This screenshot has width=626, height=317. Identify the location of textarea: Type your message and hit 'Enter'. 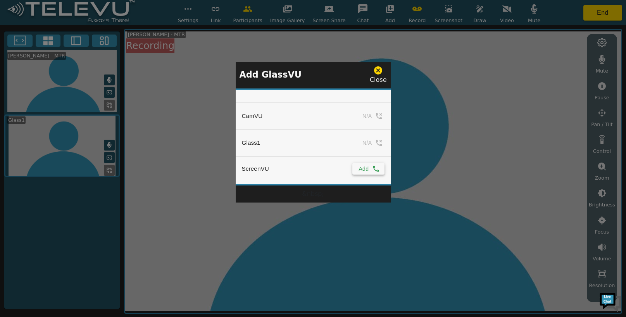
(76, 225).